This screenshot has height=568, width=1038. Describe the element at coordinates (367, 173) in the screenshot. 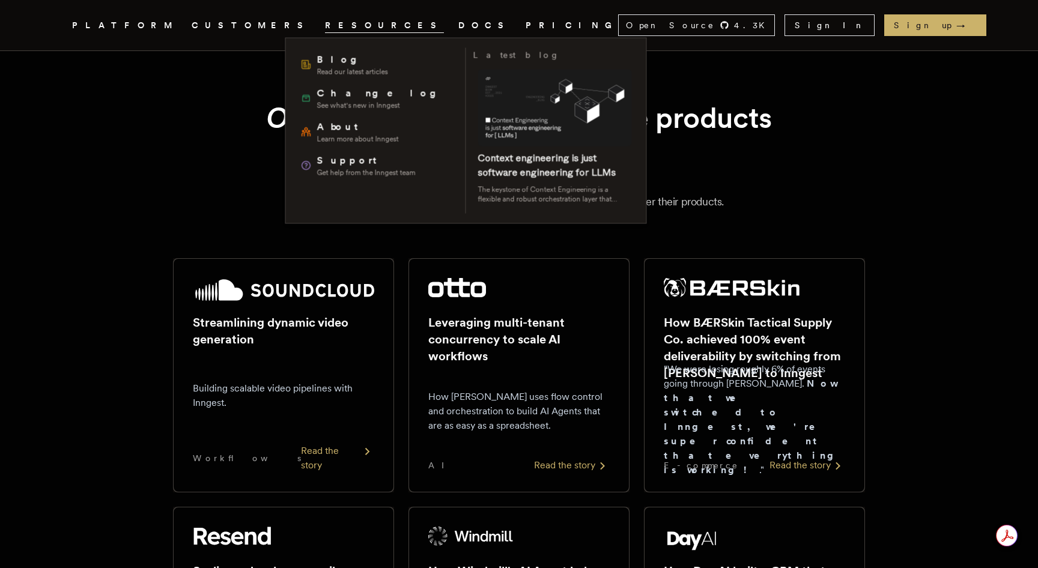

I see `span: Get help from the Inngest team` at that location.